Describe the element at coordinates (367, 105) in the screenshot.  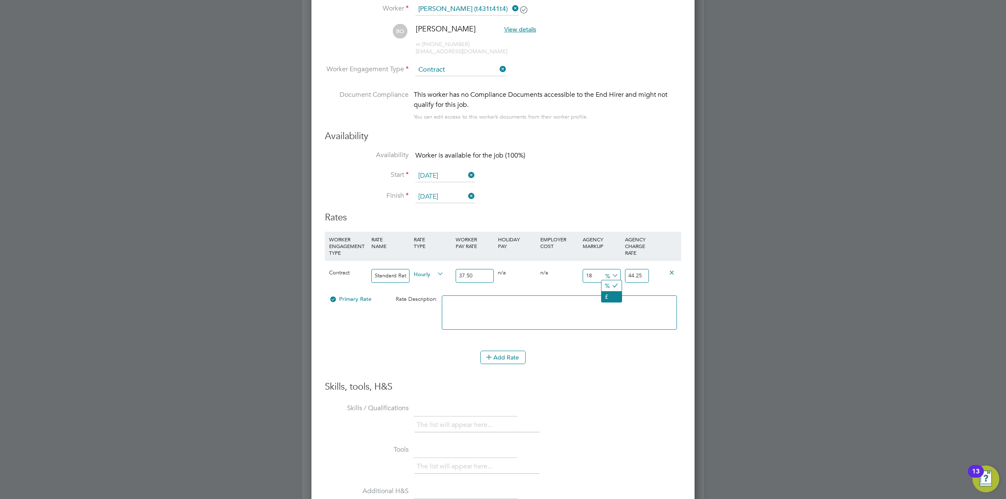
I see `label: Document Compliance` at that location.